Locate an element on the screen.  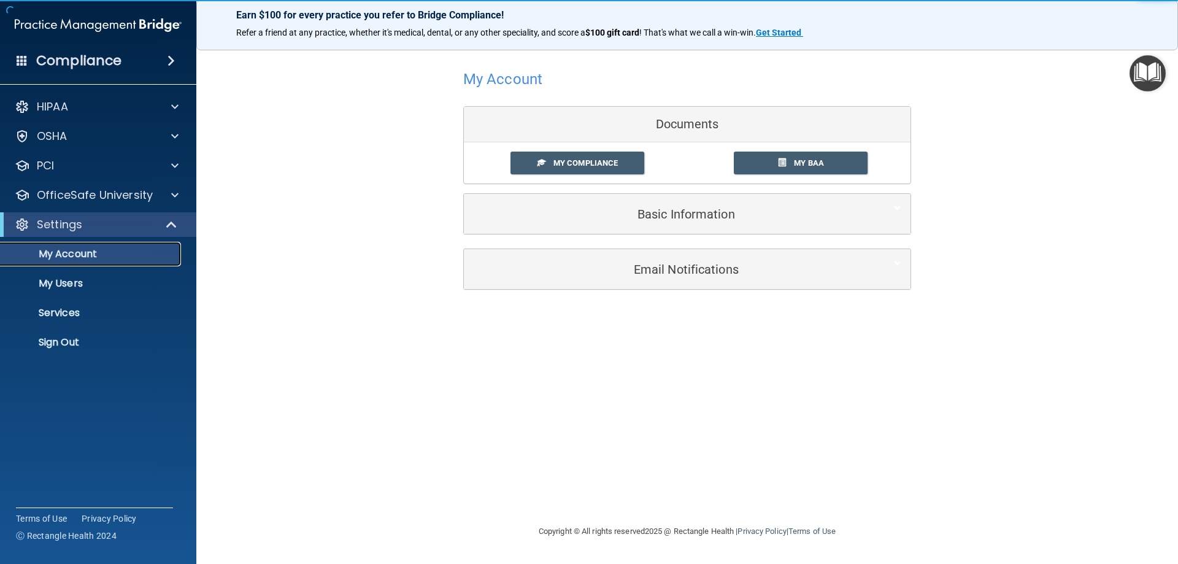
a: Email Notifications is located at coordinates (687, 269).